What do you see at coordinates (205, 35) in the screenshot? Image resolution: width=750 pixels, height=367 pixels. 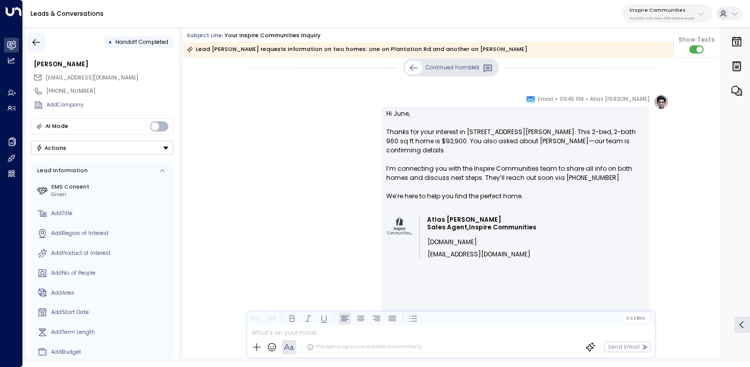 I see `span: Subject Line:` at bounding box center [205, 35].